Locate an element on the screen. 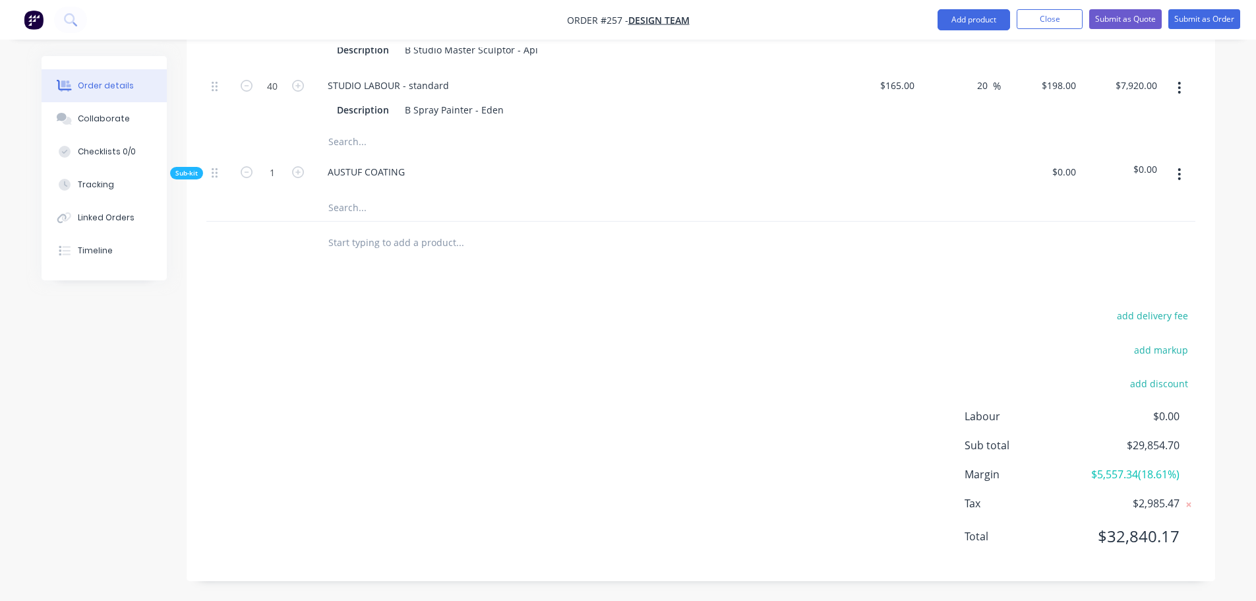 The height and width of the screenshot is (601, 1256). span: Order #257 - is located at coordinates (597, 20).